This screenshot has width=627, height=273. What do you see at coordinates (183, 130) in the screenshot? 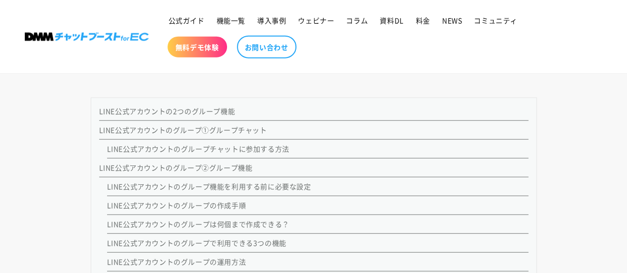
I see `a: LINE公式アカウントのグループ①グループチャット` at bounding box center [183, 130].